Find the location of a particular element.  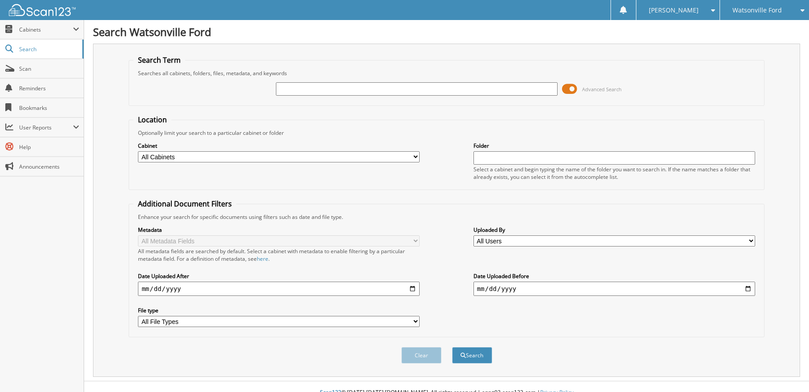

div: All metadata fields are searched by default. Select a cabinet with metadata to enable filtering b... is located at coordinates (279, 255).